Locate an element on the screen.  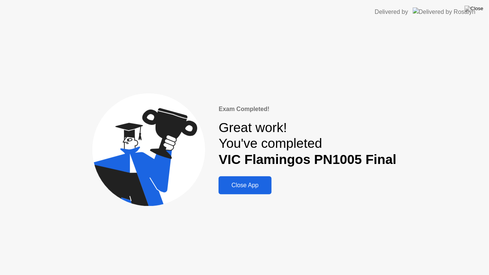
div: Great work! You've completed is located at coordinates (307, 143).